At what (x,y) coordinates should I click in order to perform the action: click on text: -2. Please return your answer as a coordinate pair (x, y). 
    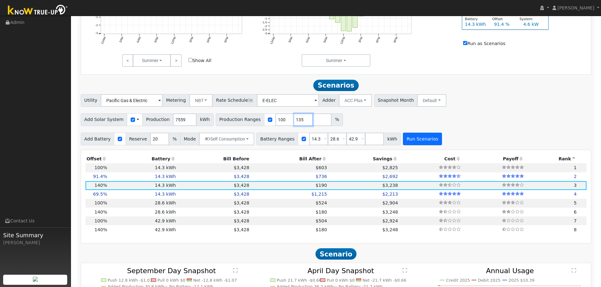
    Looking at the image, I should click on (266, 26).